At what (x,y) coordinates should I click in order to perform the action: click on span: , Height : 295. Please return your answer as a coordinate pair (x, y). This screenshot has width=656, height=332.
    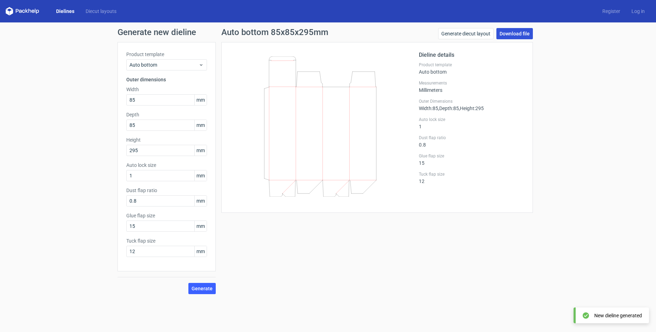
    Looking at the image, I should click on (471, 108).